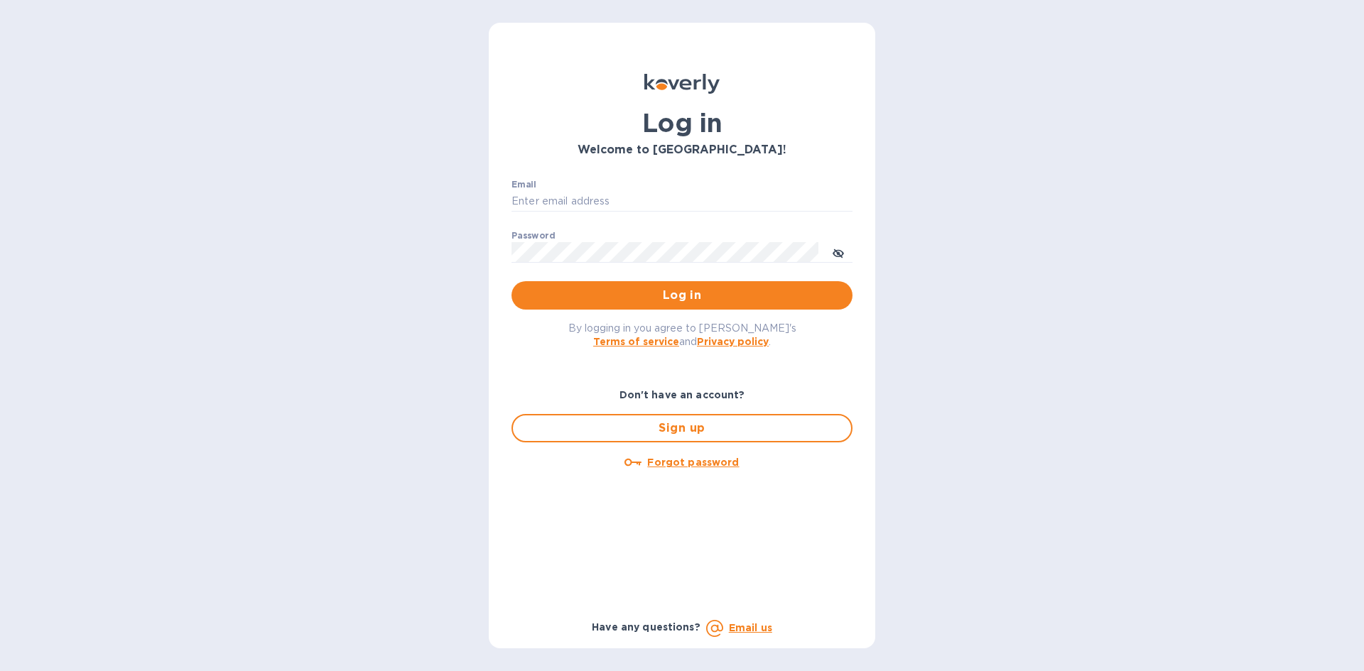  What do you see at coordinates (682, 202) in the screenshot?
I see `input: Enter email address` at bounding box center [682, 202].